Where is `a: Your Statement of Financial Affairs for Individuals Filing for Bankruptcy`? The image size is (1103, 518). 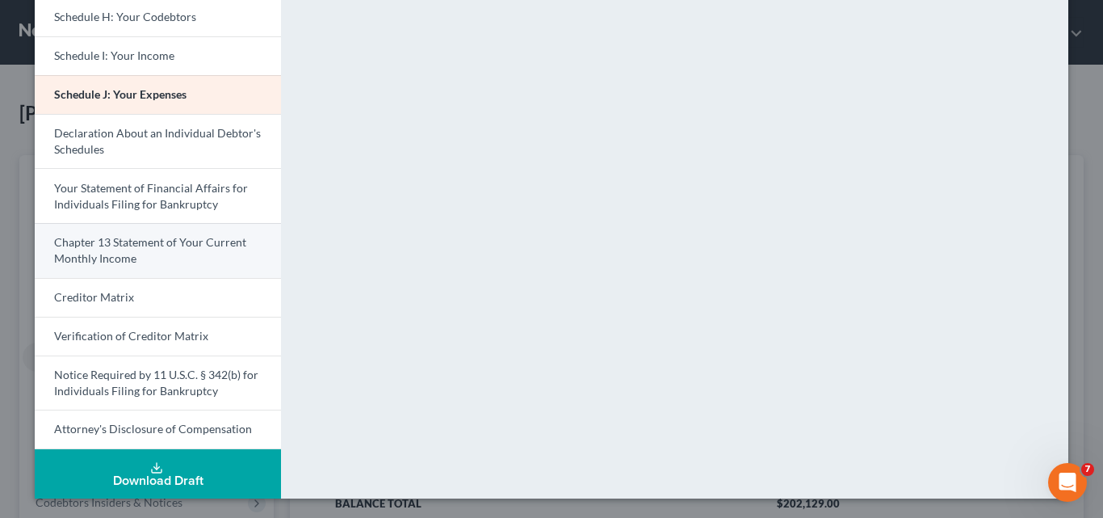
a: Your Statement of Financial Affairs for Individuals Filing for Bankruptcy is located at coordinates (157, 195).